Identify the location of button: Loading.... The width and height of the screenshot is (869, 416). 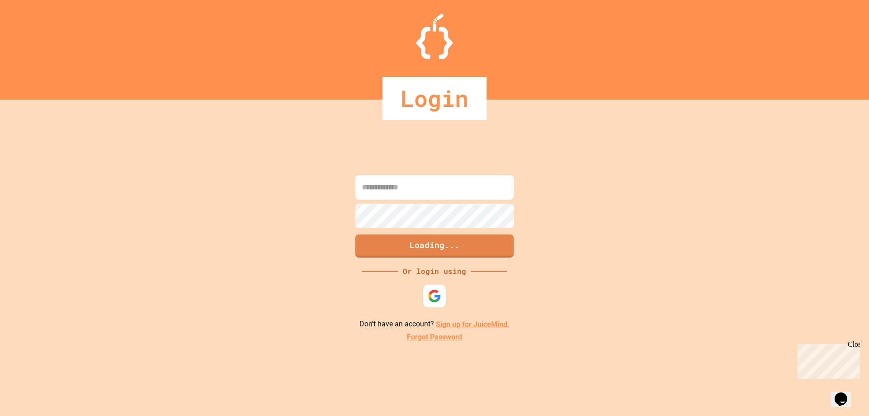
(435, 246).